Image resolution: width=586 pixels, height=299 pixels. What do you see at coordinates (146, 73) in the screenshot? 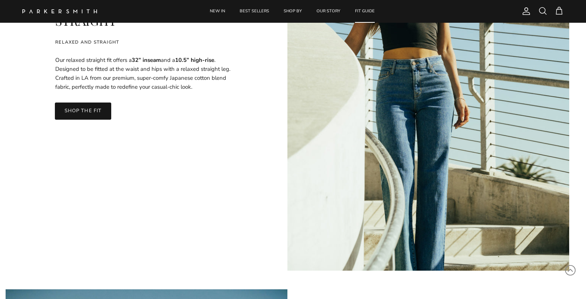
I see `p: Our relaxed straight fit offers a and a . Designed to be fitted at the waist and hips with a rela...` at bounding box center [146, 73].